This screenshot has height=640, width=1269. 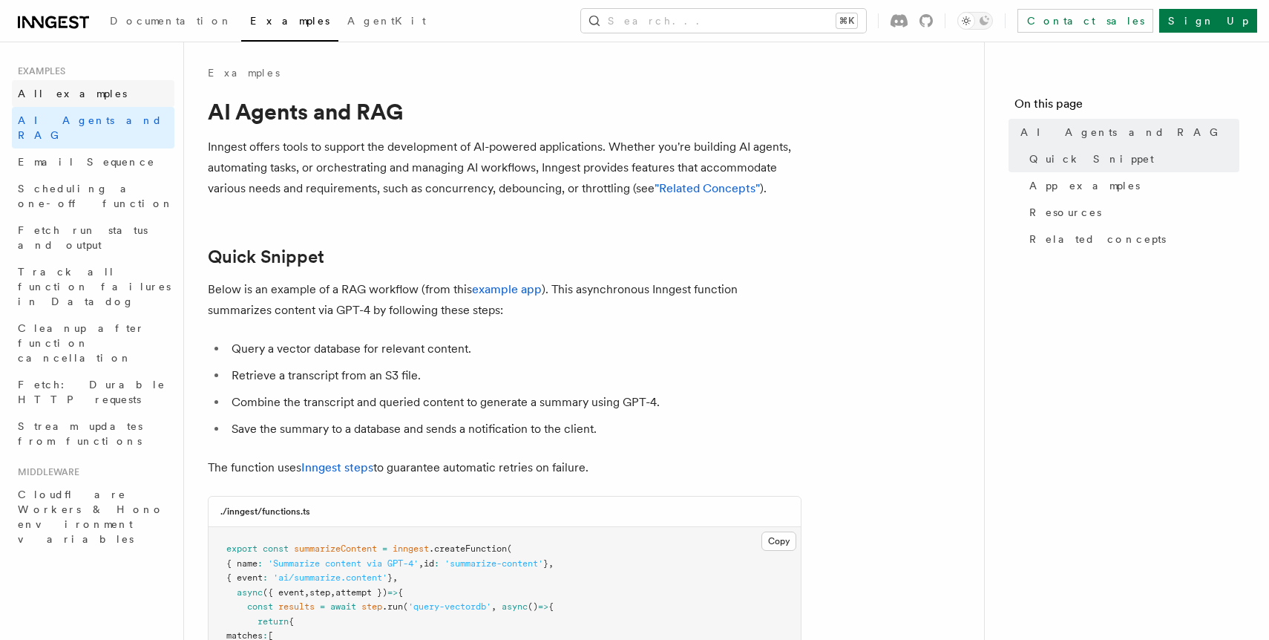 I want to click on span: Quick Snippet, so click(x=1091, y=159).